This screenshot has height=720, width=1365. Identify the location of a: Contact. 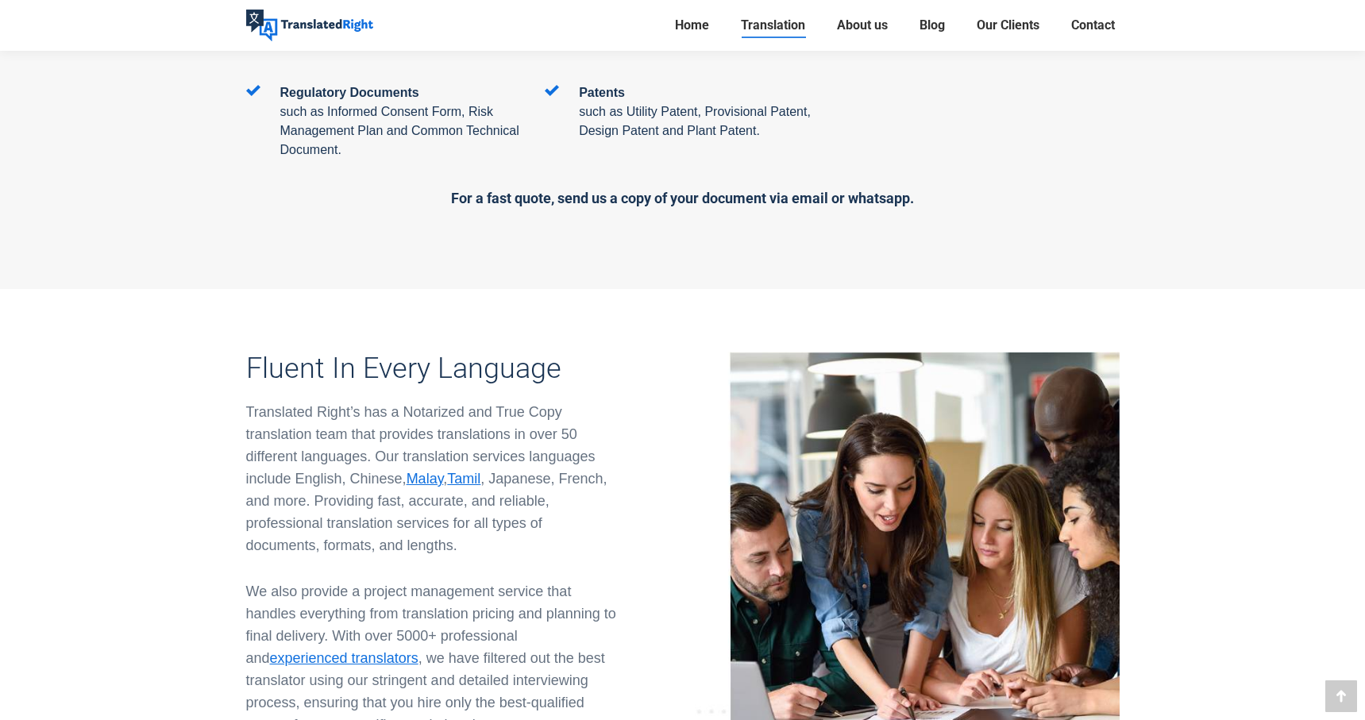
(1092, 25).